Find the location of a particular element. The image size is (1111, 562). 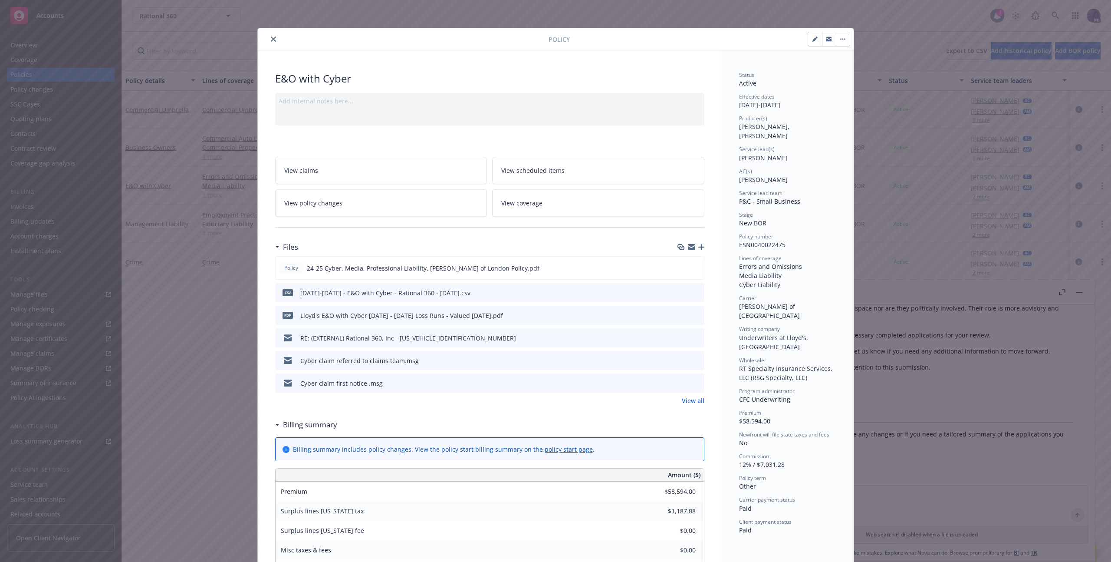

div: Billing summary includes policy changes. View the policy start billing summary on the . is located at coordinates (444, 449).